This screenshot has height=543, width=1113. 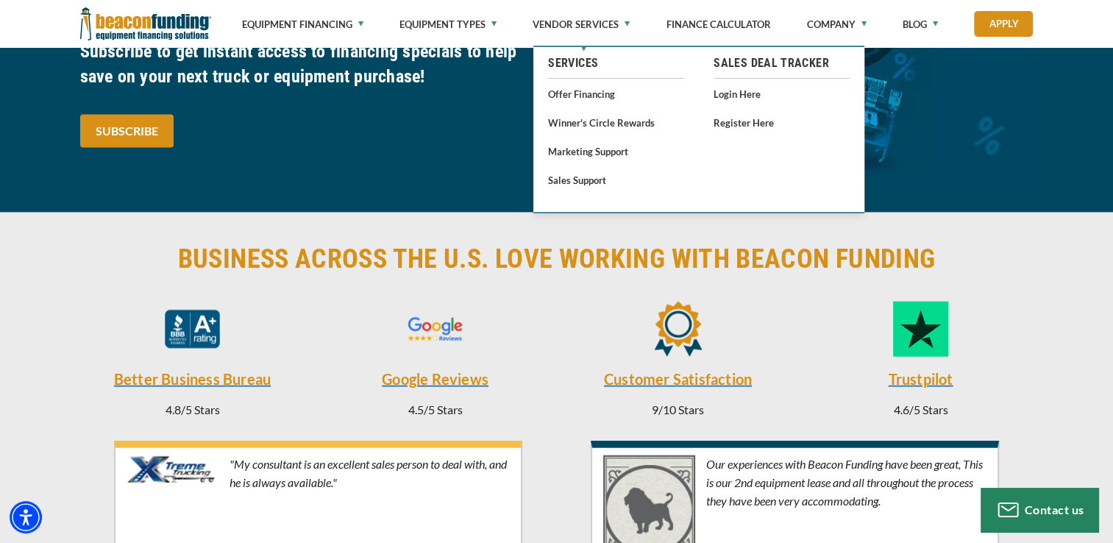 What do you see at coordinates (616, 63) in the screenshot?
I see `a: Services` at bounding box center [616, 63].